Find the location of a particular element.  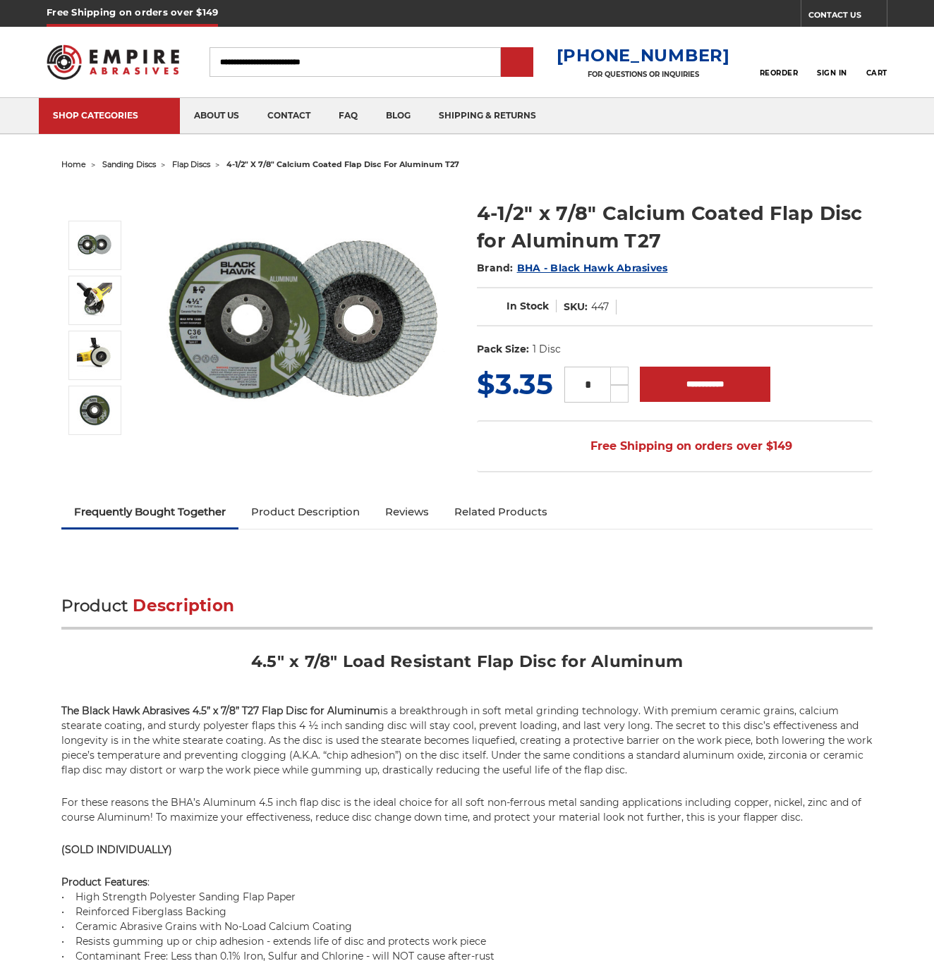

img: 4.5 inch flap disc for grinding aluminum is located at coordinates (94, 410).